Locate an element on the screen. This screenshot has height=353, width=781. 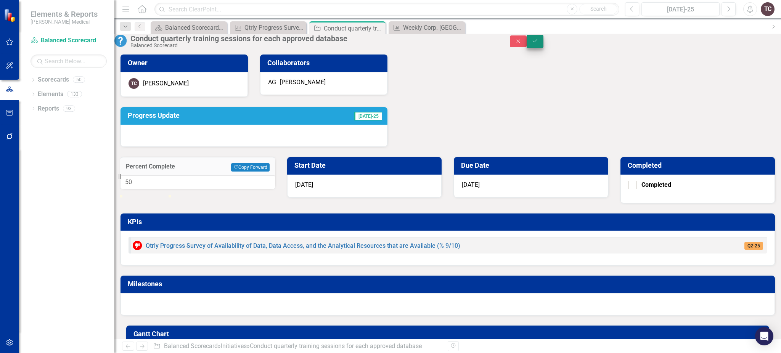
input: Search ClearPoint... is located at coordinates (387, 9).